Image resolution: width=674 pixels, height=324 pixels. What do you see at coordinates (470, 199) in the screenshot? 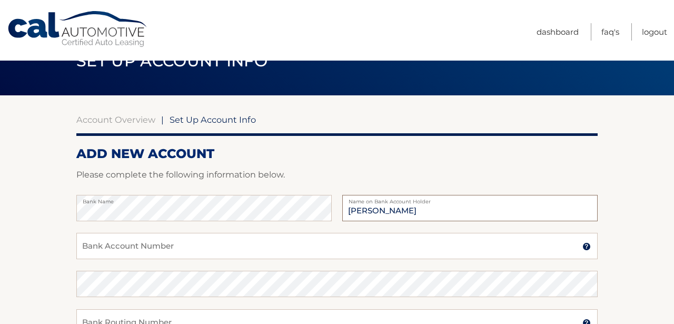
I see `label: Name on Bank Account Holder` at bounding box center [470, 199].